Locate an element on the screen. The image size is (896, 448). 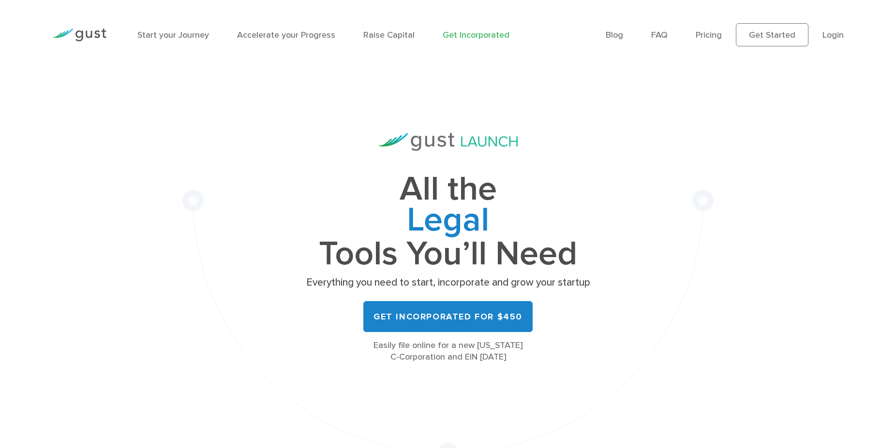
p: Everything you need to start, incorporate and grow your startup is located at coordinates (448, 283).